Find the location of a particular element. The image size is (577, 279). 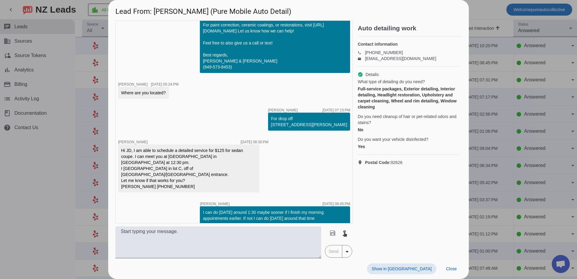

mat-icon: location_on is located at coordinates (361, 163).